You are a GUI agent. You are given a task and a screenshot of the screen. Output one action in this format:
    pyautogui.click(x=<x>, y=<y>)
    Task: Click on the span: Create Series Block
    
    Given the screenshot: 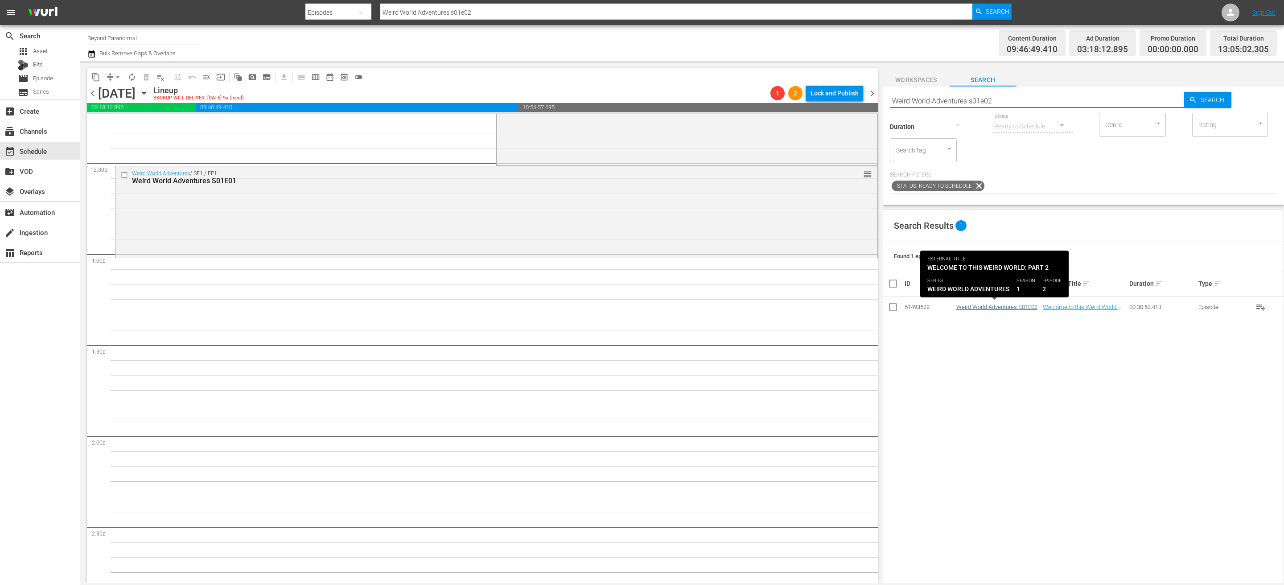 What is the action you would take?
    pyautogui.click(x=267, y=77)
    